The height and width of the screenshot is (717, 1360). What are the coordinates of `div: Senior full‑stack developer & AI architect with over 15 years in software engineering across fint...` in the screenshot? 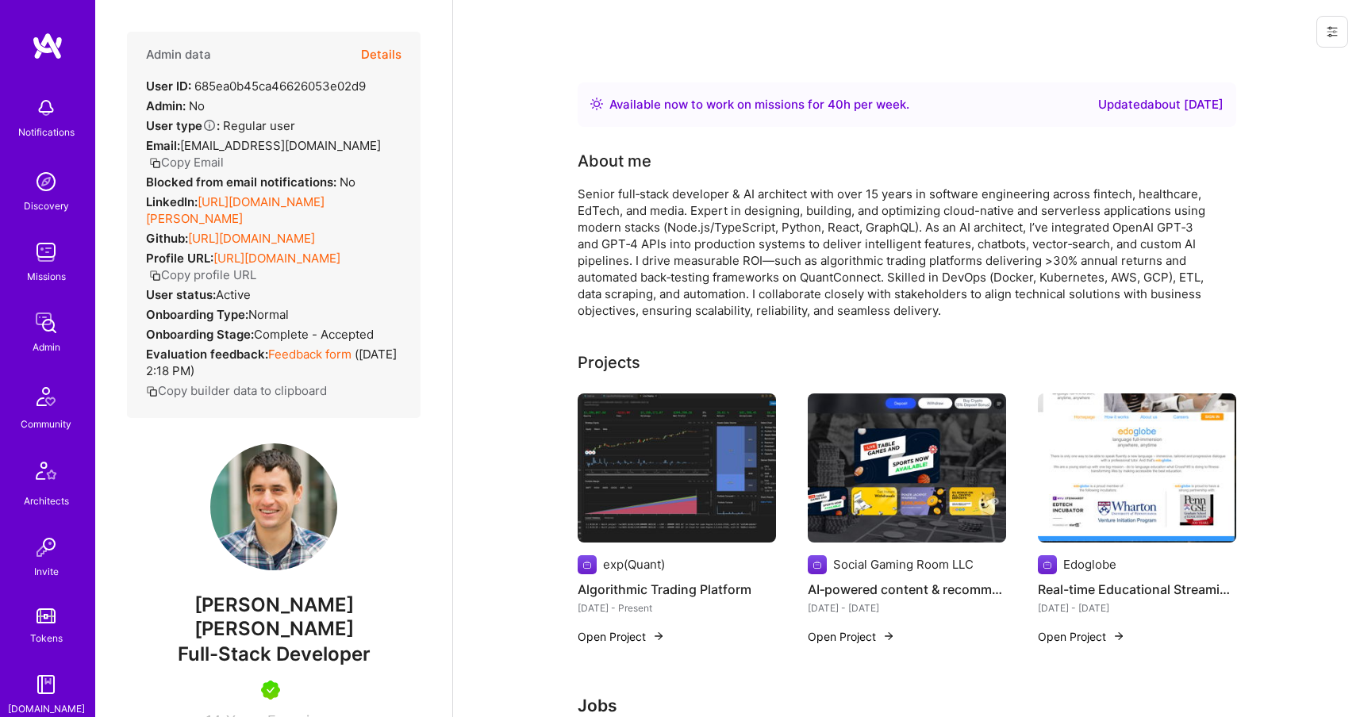 It's located at (895, 252).